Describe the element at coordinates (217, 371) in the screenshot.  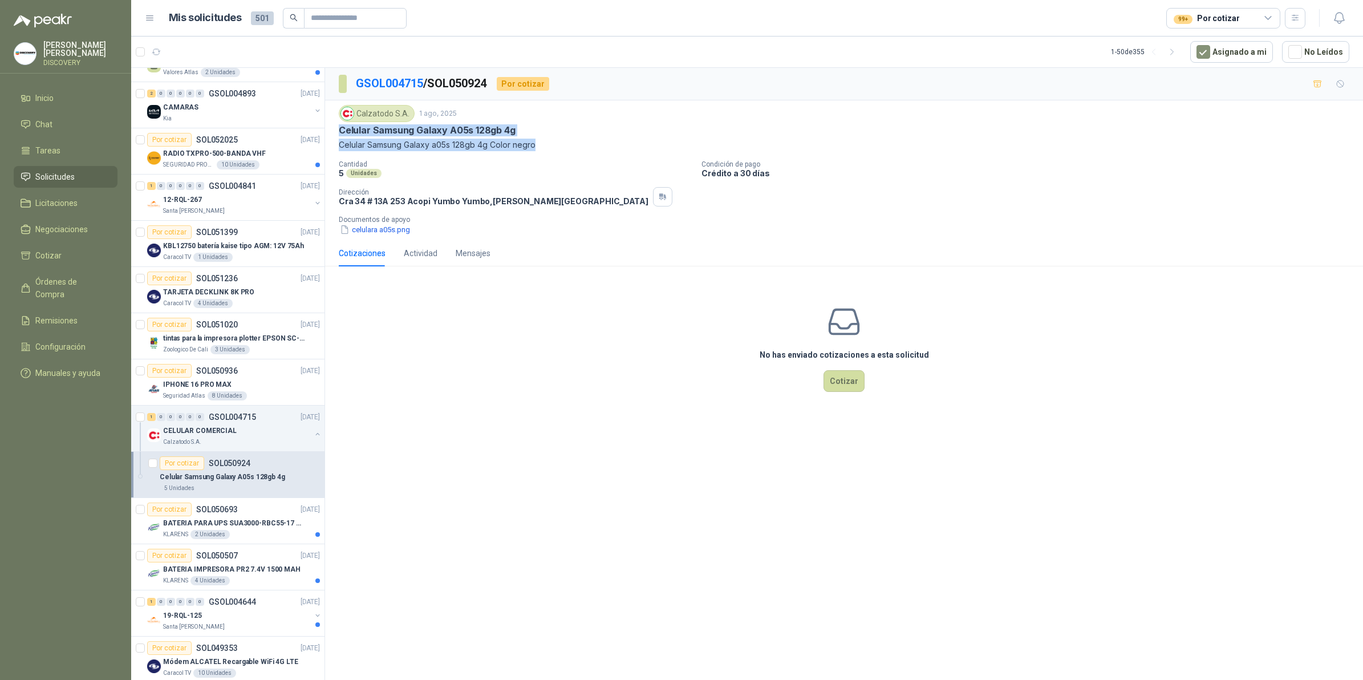
I see `p: SOL050936` at that location.